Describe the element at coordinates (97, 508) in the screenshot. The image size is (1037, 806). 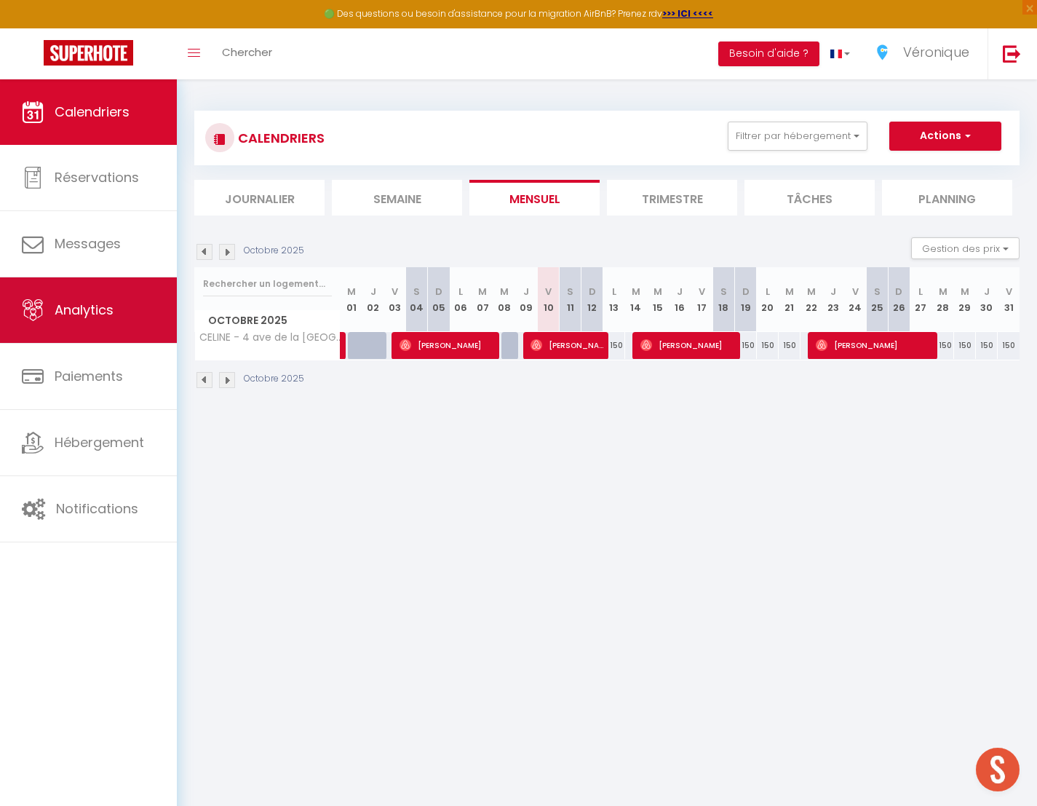
I see `span: Notifications` at that location.